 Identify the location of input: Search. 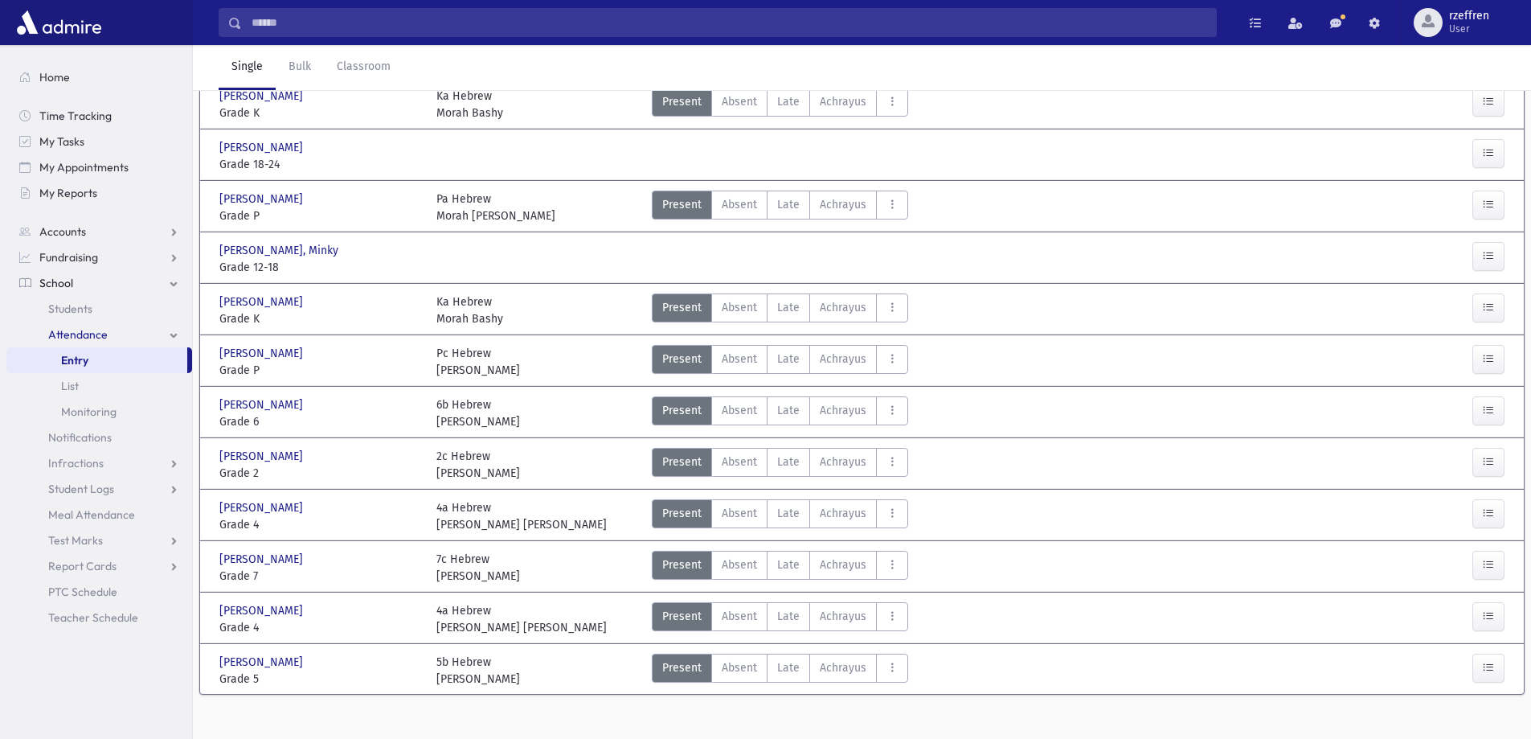
(729, 23).